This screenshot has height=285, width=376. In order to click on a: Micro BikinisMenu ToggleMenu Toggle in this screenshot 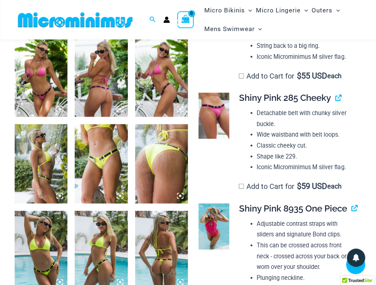, I will do `click(228, 10)`.